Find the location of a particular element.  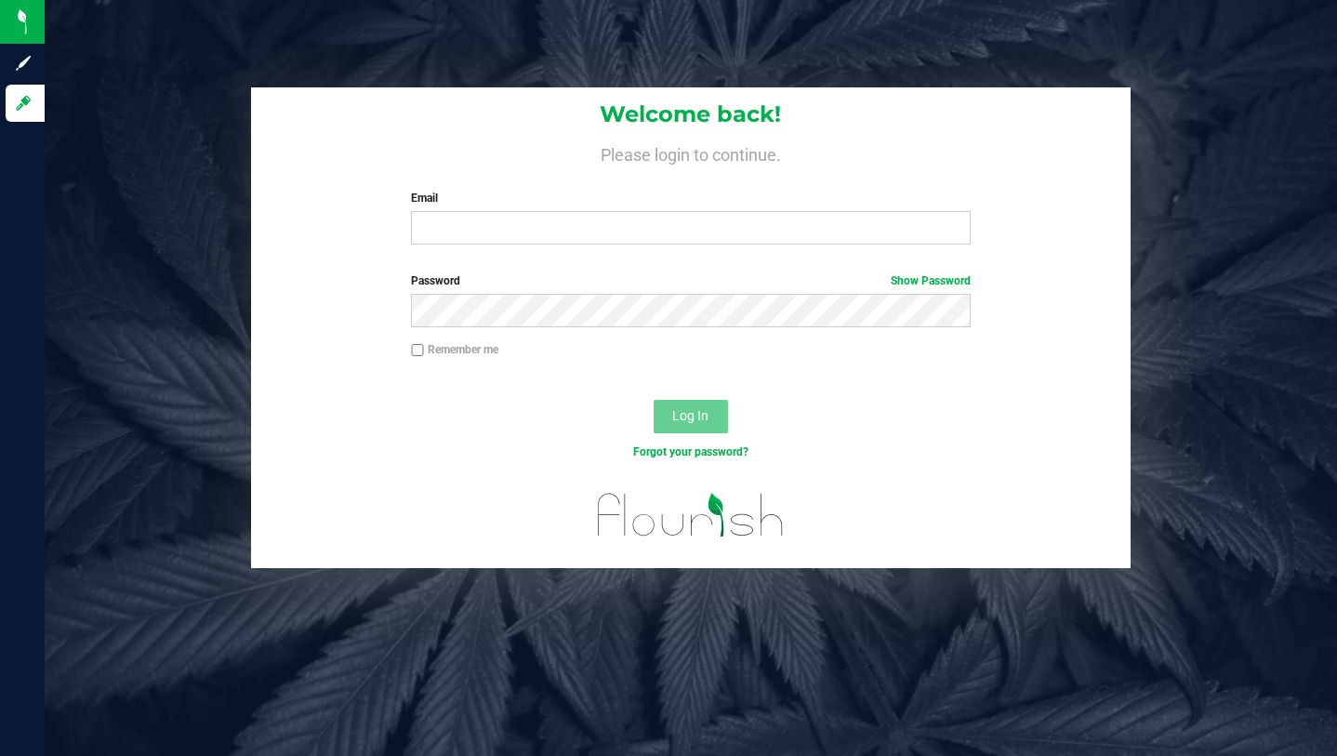

inline-svg: Log in is located at coordinates (23, 103).